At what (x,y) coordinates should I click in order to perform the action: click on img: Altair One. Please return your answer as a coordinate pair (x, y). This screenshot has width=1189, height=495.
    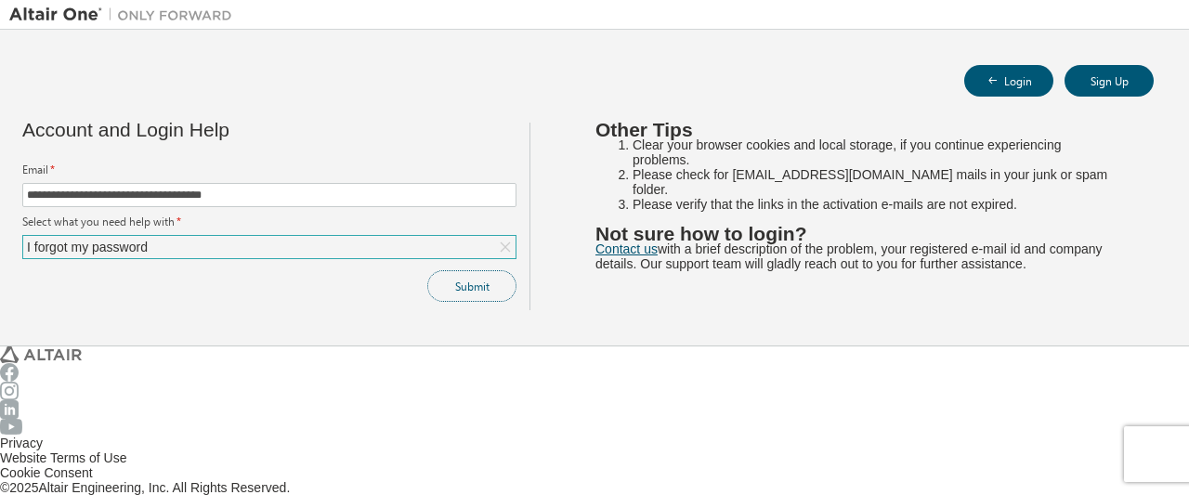
    Looking at the image, I should click on (125, 15).